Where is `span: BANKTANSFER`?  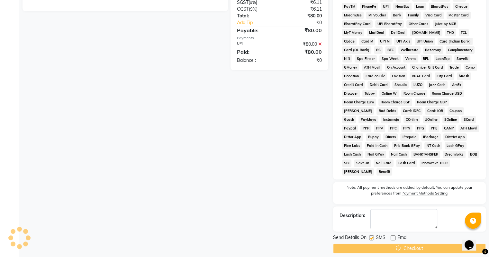
span: BANKTANSFER is located at coordinates (426, 154).